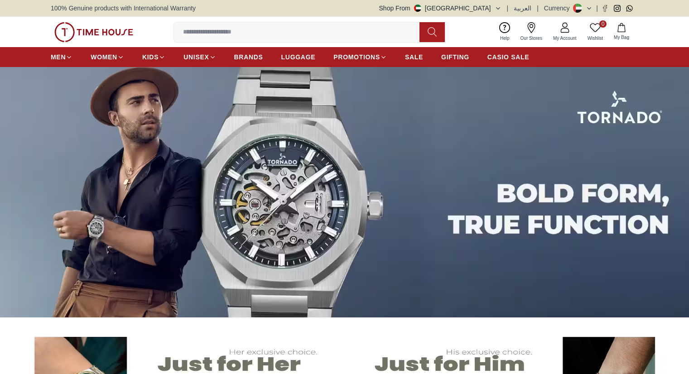 The image size is (689, 374). What do you see at coordinates (107, 57) in the screenshot?
I see `a: WOMEN` at bounding box center [107, 57].